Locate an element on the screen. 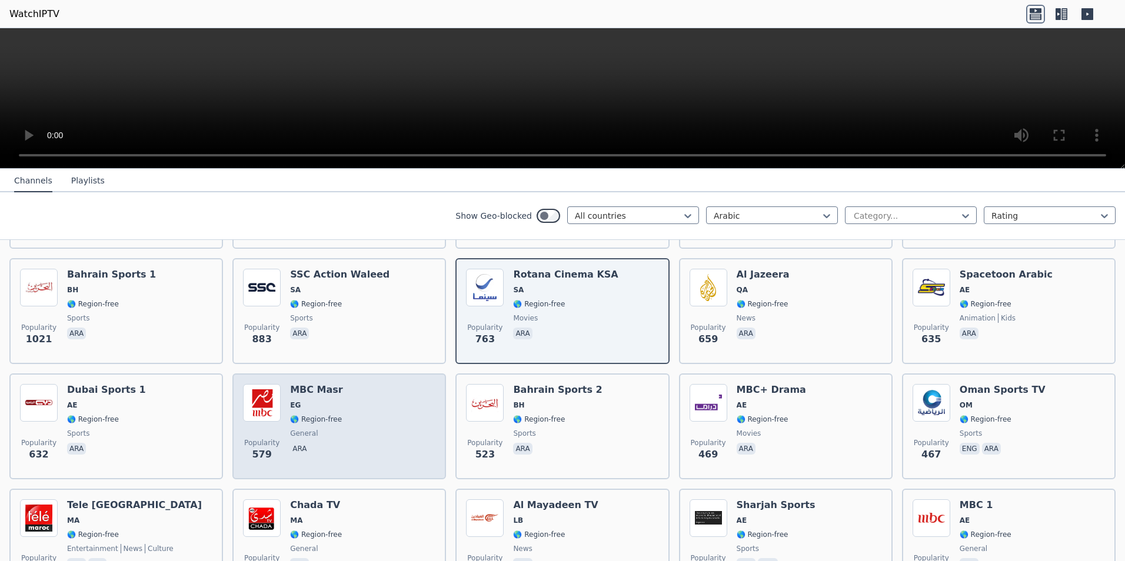 Image resolution: width=1125 pixels, height=561 pixels. span: QA is located at coordinates (743, 290).